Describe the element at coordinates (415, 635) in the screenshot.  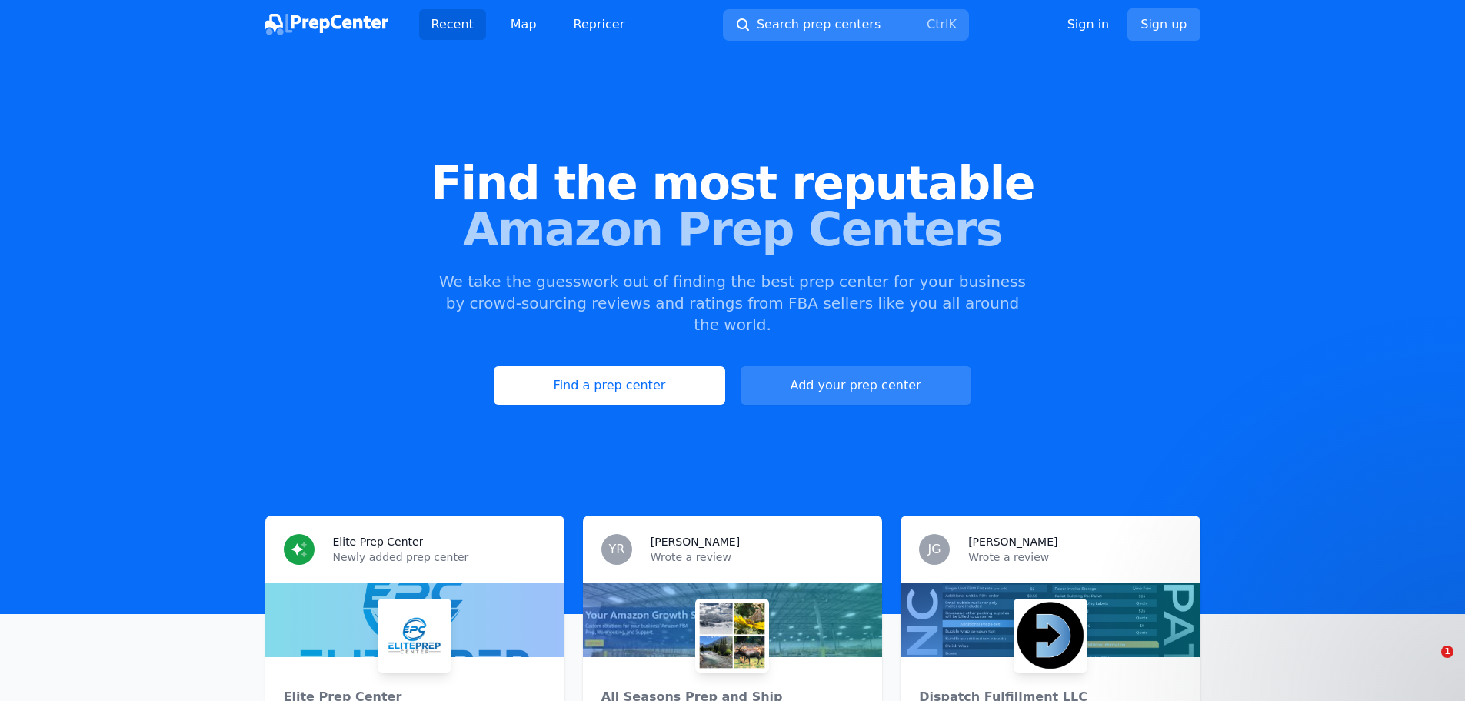
I see `img: Elite Prep Center` at that location.